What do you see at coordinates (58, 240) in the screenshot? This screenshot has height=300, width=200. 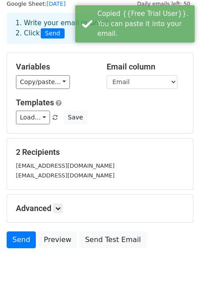 I see `a: Preview` at bounding box center [58, 240].